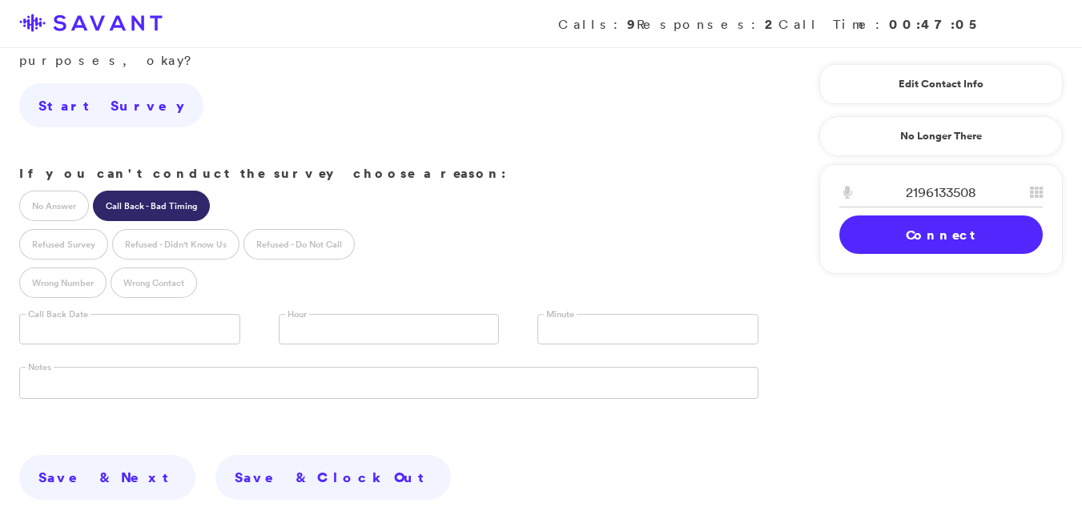 The image size is (1082, 507). What do you see at coordinates (62, 283) in the screenshot?
I see `label: Wrong Number` at bounding box center [62, 283].